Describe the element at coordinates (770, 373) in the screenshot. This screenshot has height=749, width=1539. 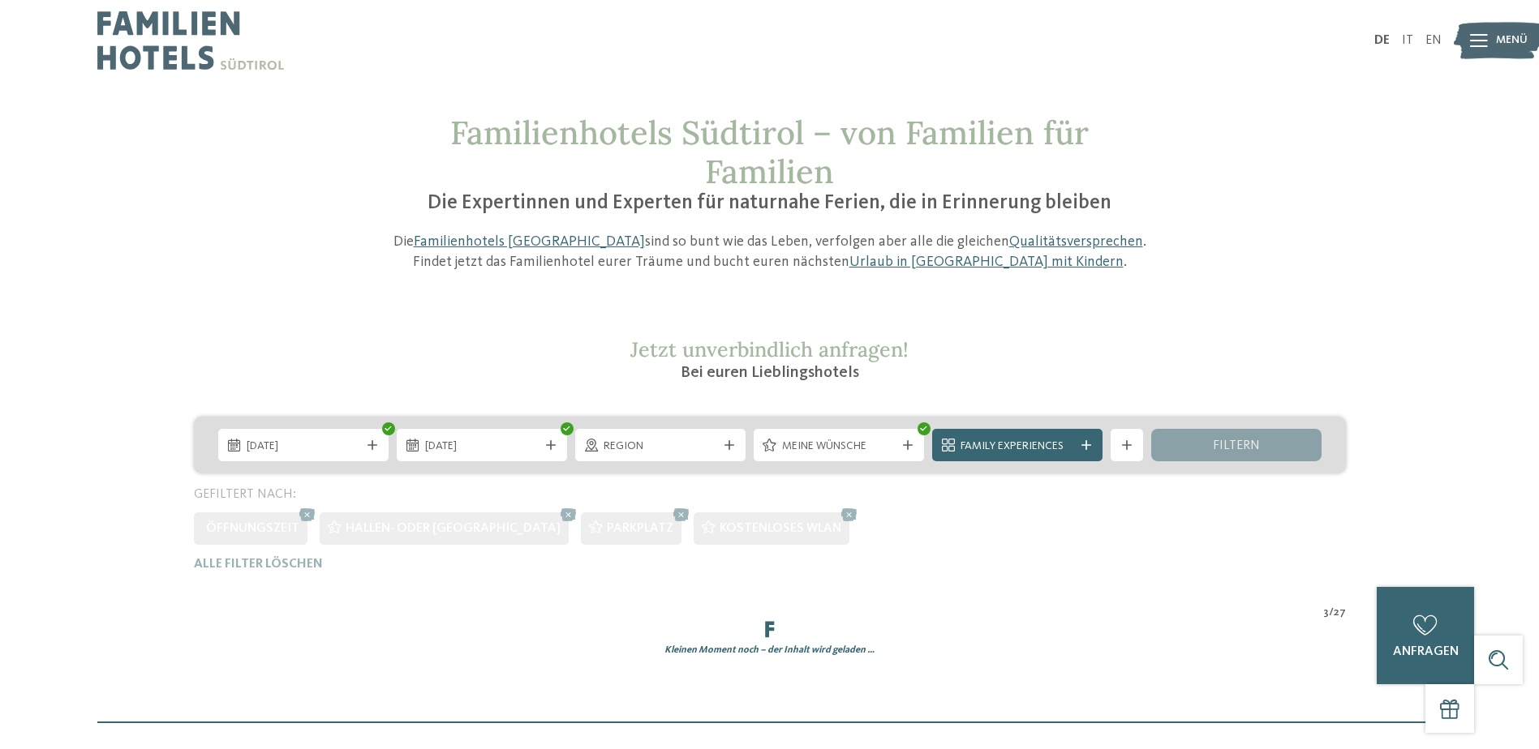
I see `span: Bei euren Lieblingshotels` at that location.